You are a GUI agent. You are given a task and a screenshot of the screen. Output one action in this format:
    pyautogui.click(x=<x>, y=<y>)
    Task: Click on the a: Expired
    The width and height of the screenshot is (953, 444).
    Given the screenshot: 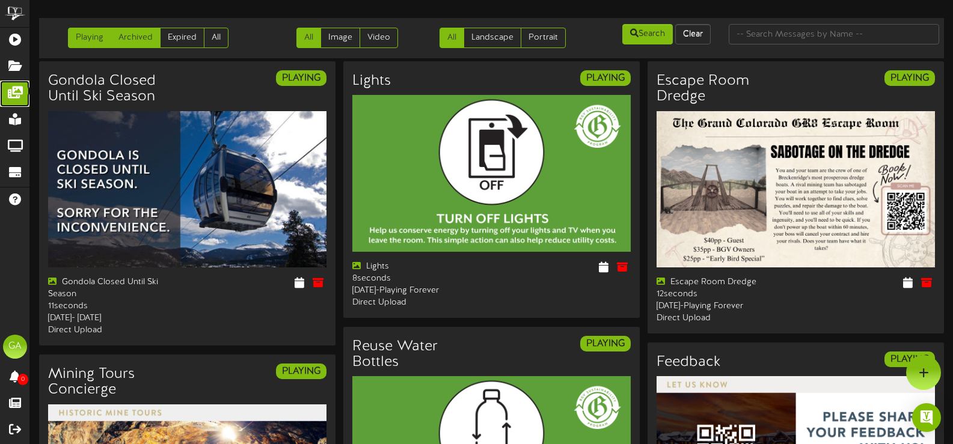 What is the action you would take?
    pyautogui.click(x=182, y=38)
    